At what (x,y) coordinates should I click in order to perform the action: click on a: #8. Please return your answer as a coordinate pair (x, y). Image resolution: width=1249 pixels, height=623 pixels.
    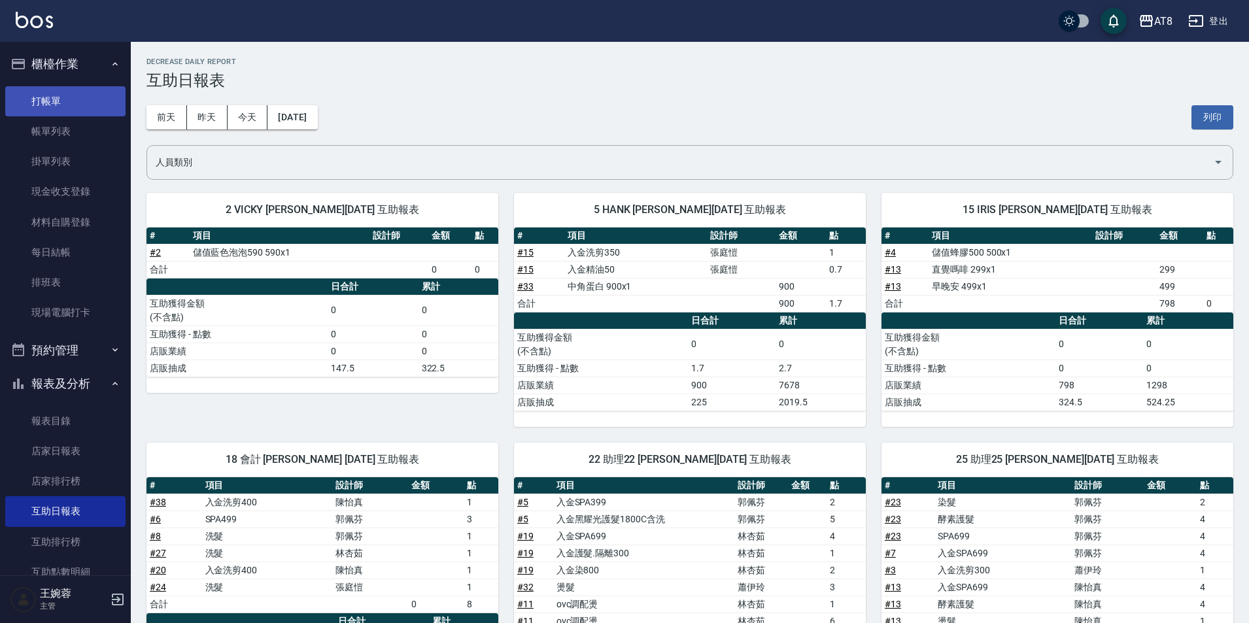
    Looking at the image, I should click on (155, 536).